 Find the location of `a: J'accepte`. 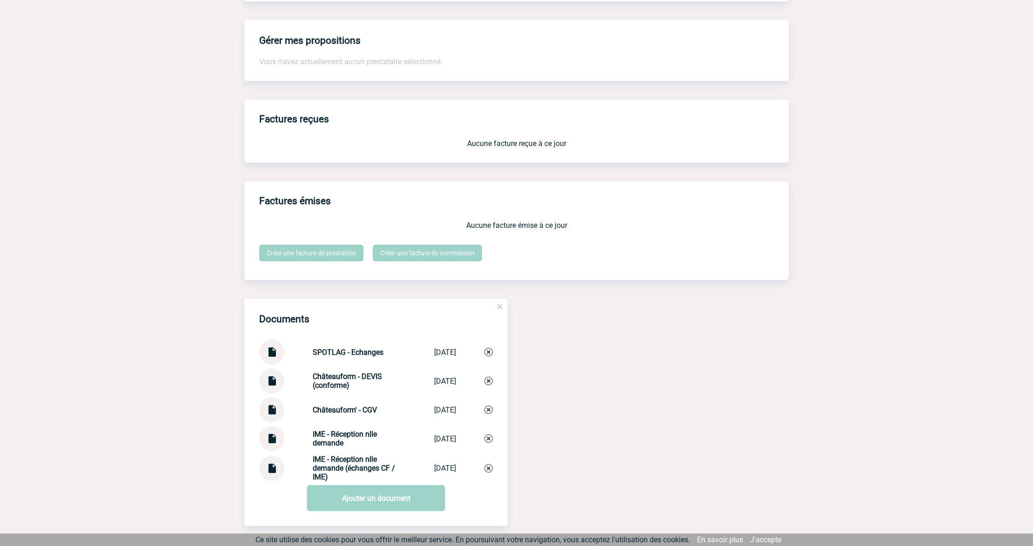

a: J'accepte is located at coordinates (765, 540).